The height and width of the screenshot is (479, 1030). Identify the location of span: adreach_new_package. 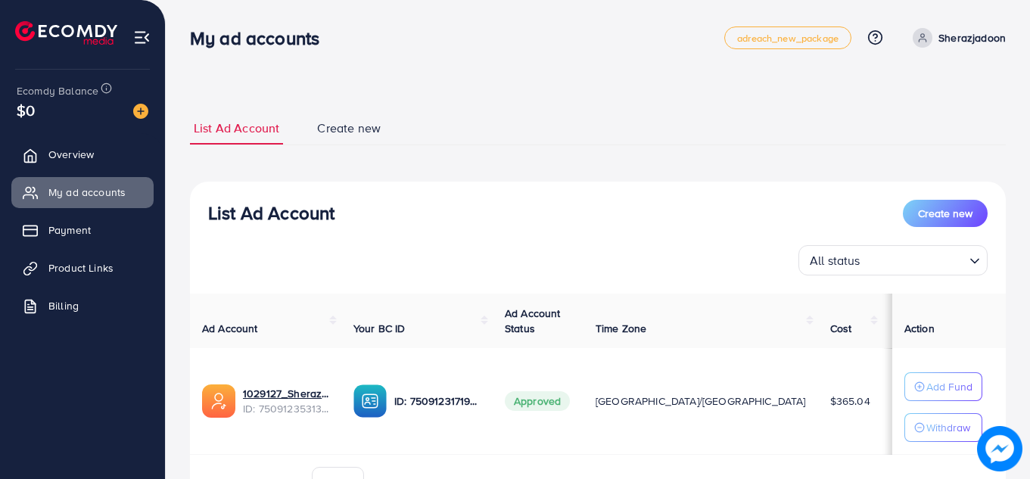
(788, 38).